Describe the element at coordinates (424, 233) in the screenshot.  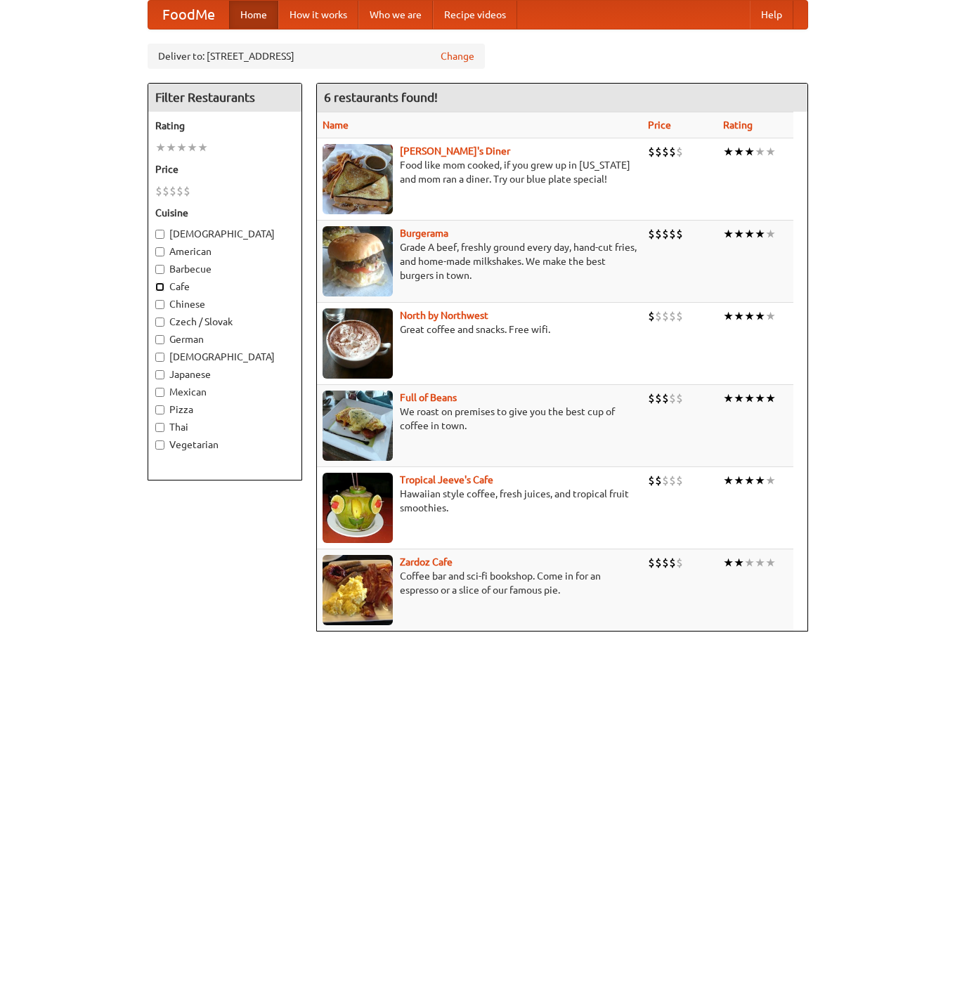
I see `a: Burgerama` at that location.